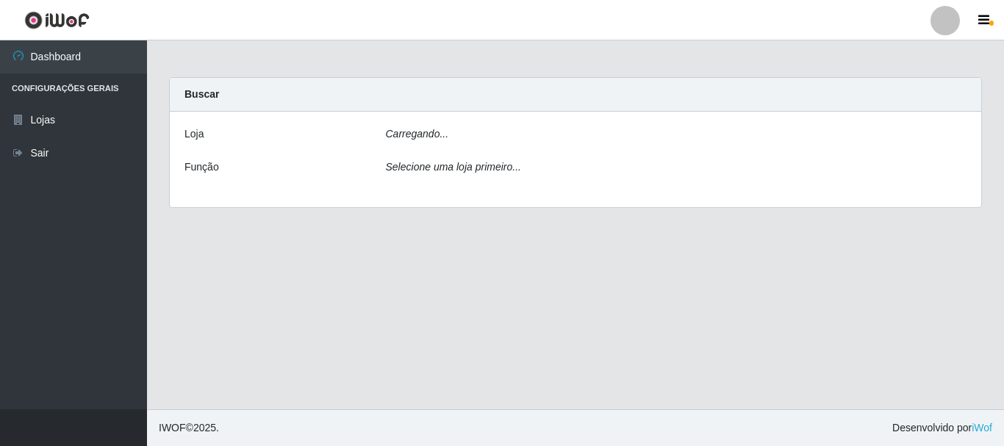 The image size is (1004, 446). What do you see at coordinates (189, 428) in the screenshot?
I see `span: © 2025 .` at bounding box center [189, 428].